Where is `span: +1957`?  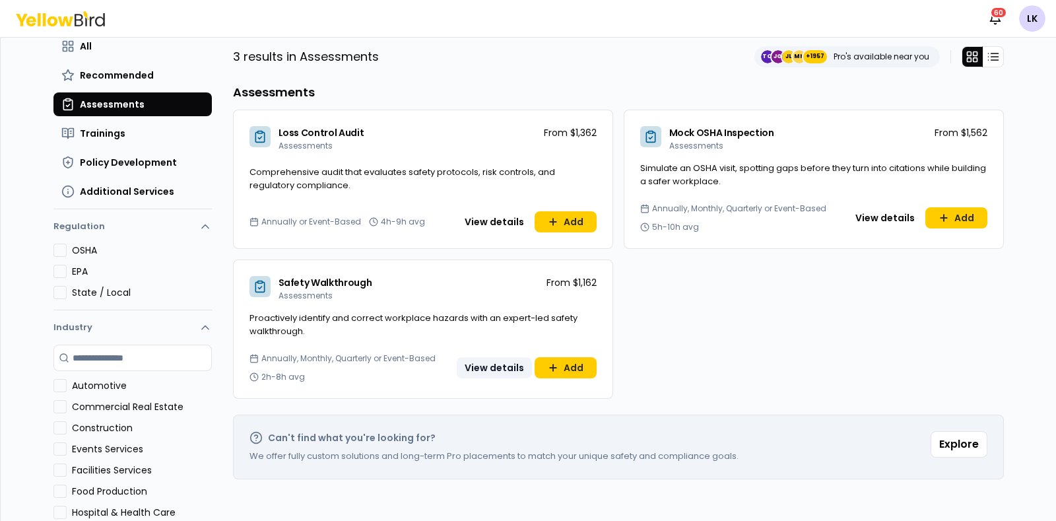 span: +1957 is located at coordinates (815, 57).